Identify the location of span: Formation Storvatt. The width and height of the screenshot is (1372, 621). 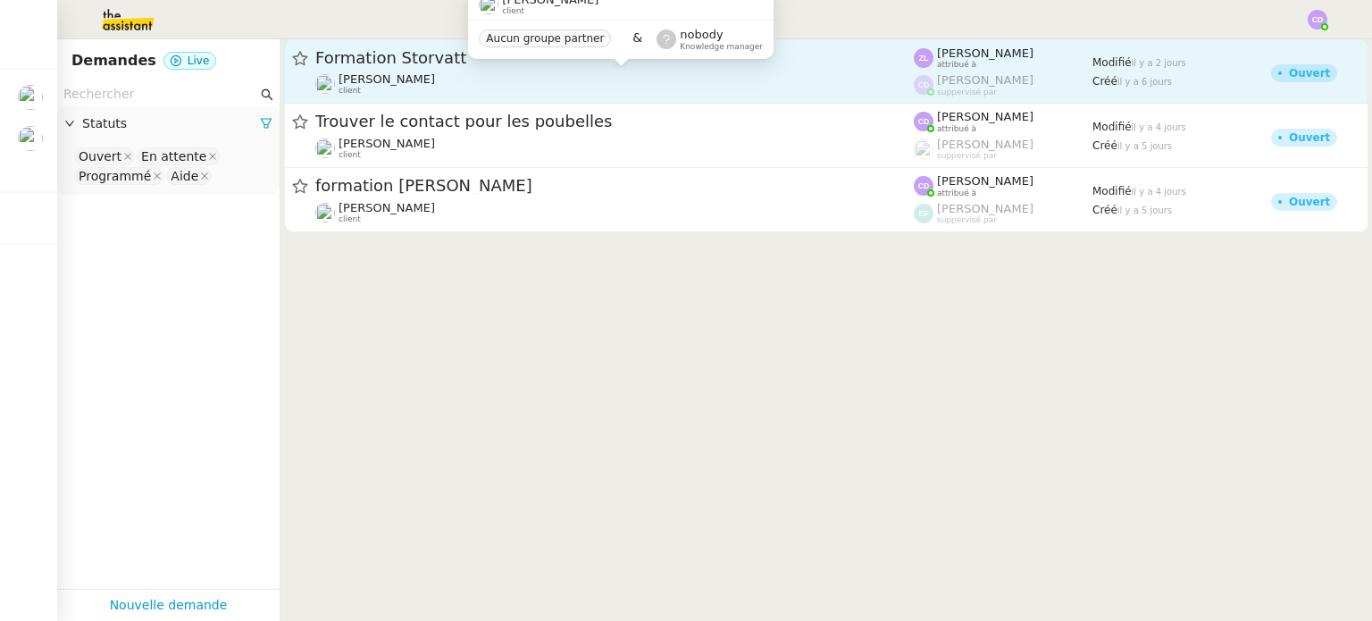
(615, 58).